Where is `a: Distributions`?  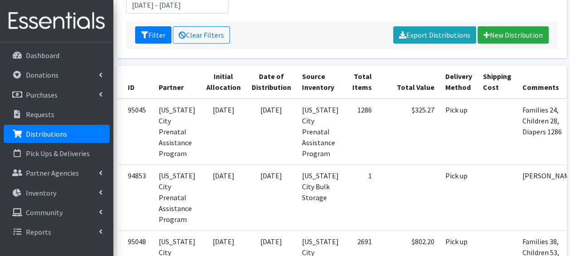 a: Distributions is located at coordinates (57, 134).